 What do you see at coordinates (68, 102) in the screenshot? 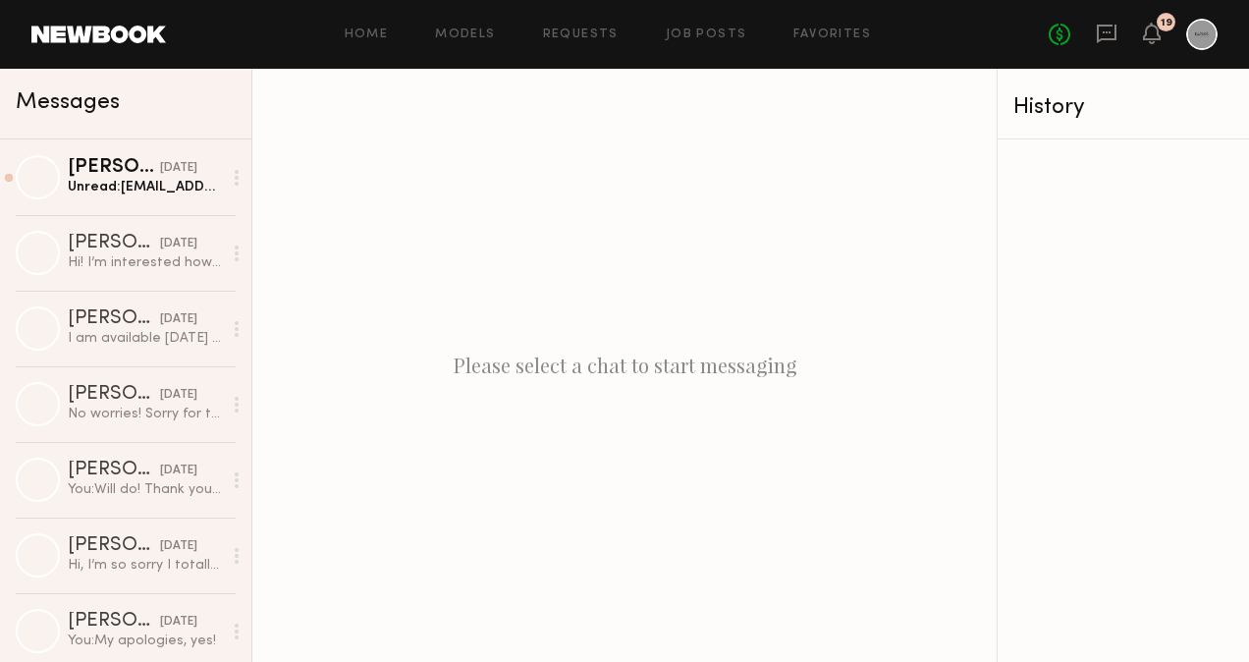
I see `span: Messages` at bounding box center [68, 102].